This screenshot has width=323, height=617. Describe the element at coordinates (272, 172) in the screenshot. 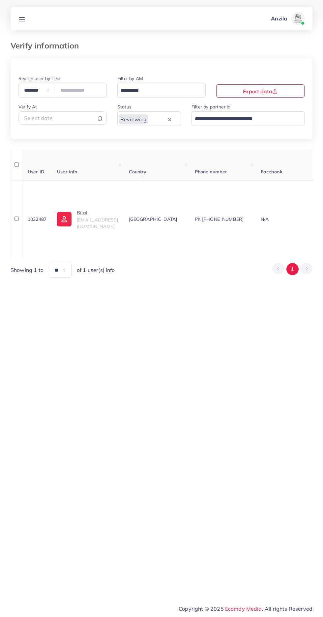

I see `span: Facebook` at that location.